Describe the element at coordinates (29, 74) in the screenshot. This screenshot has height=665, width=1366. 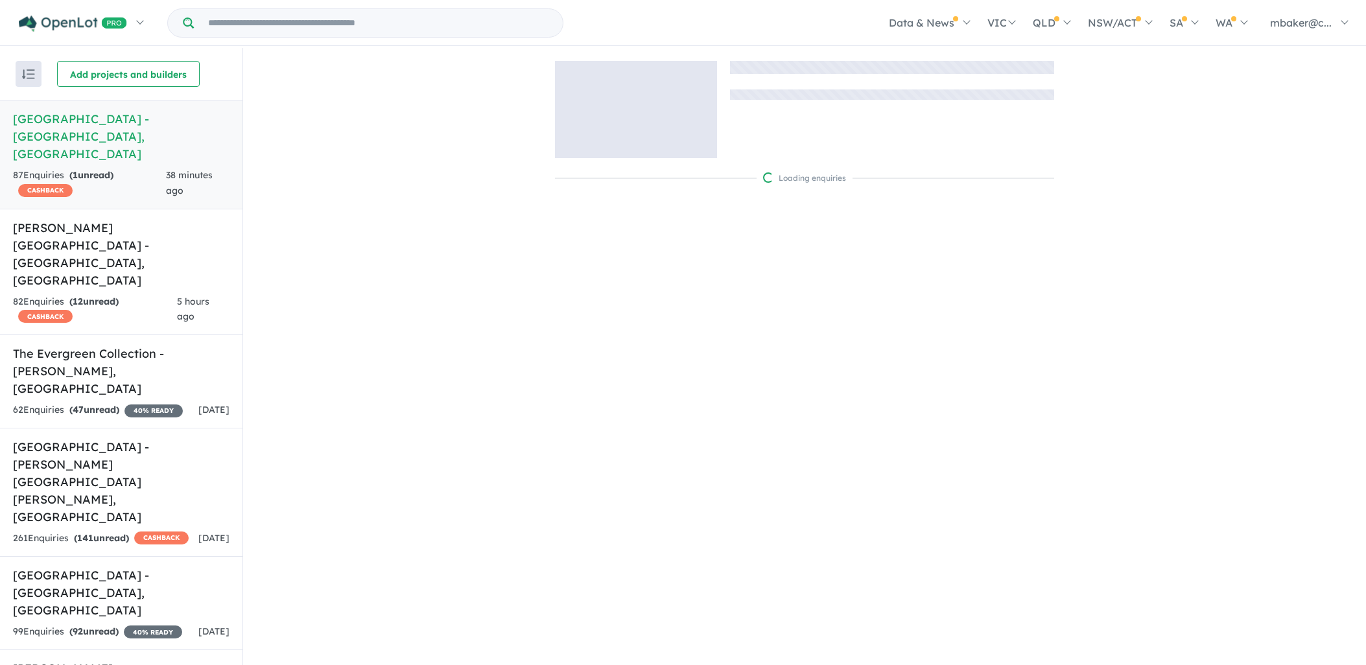
I see `img: sort.svg` at that location.